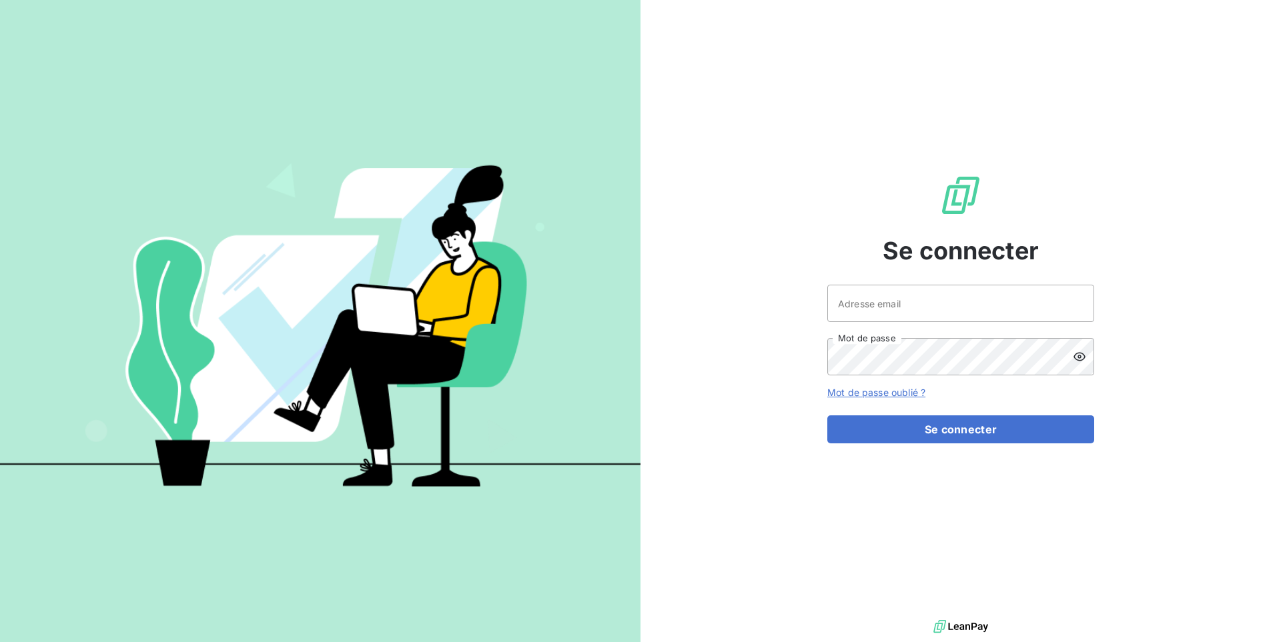  Describe the element at coordinates (960, 303) in the screenshot. I see `input: placeholder` at that location.